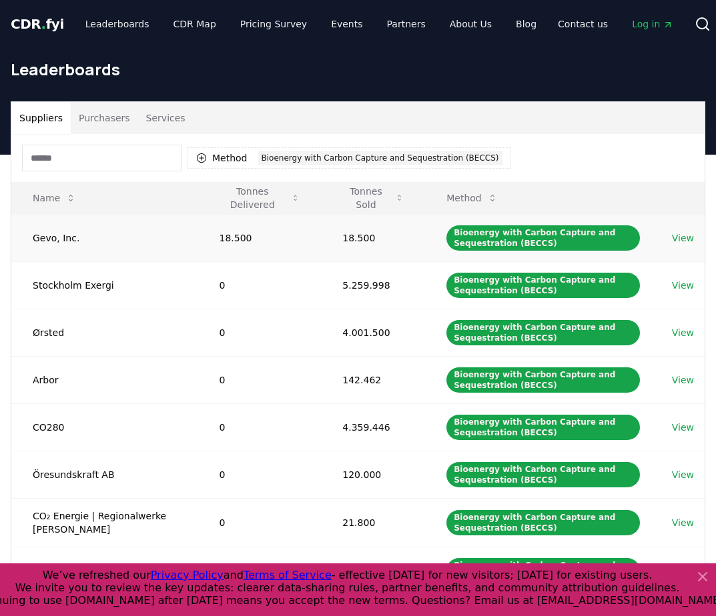 The image size is (716, 616). Describe the element at coordinates (54, 198) in the screenshot. I see `button: Name` at that location.